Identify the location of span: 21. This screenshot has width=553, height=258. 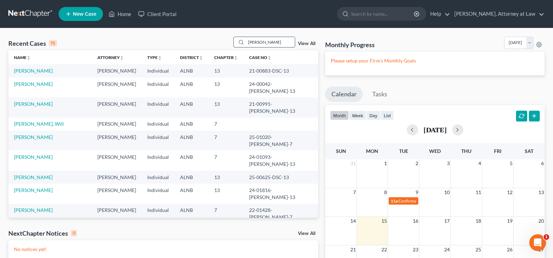
(353, 249).